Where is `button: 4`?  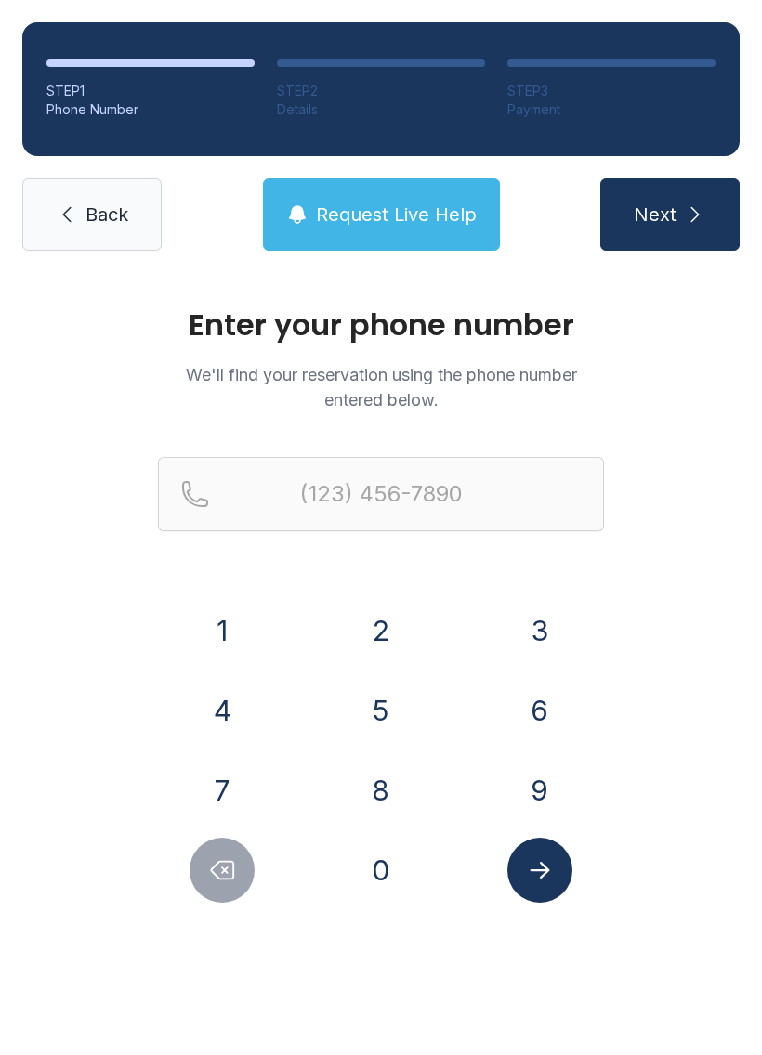 button: 4 is located at coordinates (222, 711).